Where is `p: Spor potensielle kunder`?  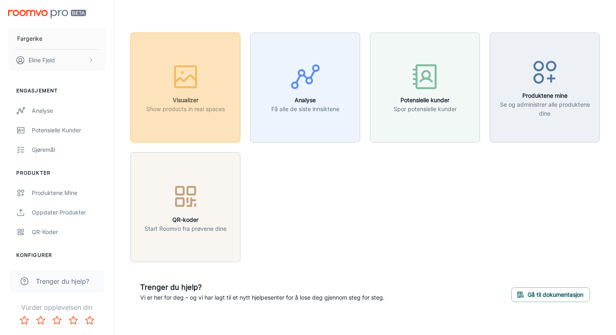 p: Spor potensielle kunder is located at coordinates (425, 109).